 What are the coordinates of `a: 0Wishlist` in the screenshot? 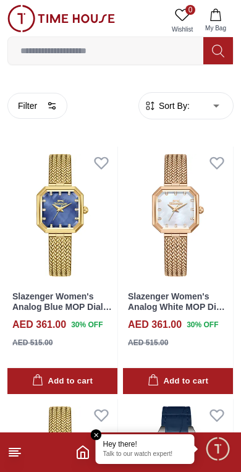 It's located at (182, 20).